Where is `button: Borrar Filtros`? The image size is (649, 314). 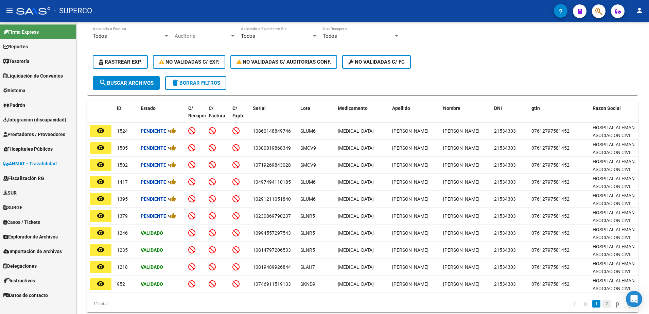 button: Borrar Filtros is located at coordinates (196, 83).